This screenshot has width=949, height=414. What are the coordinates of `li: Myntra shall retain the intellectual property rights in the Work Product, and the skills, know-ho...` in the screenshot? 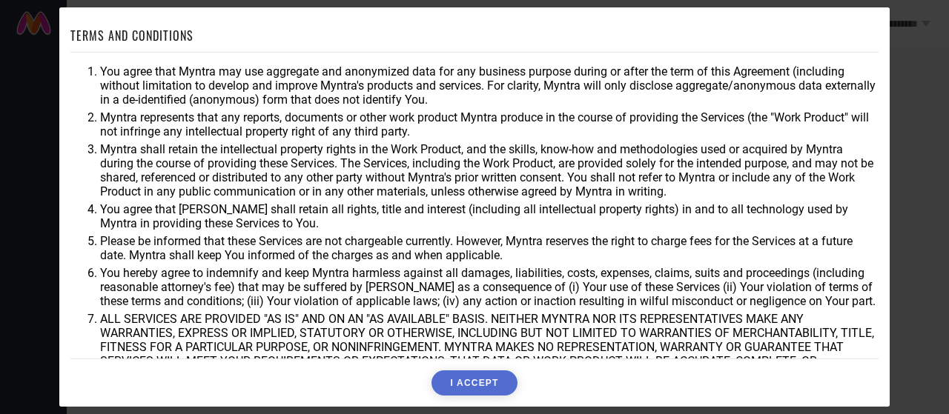 It's located at (489, 171).